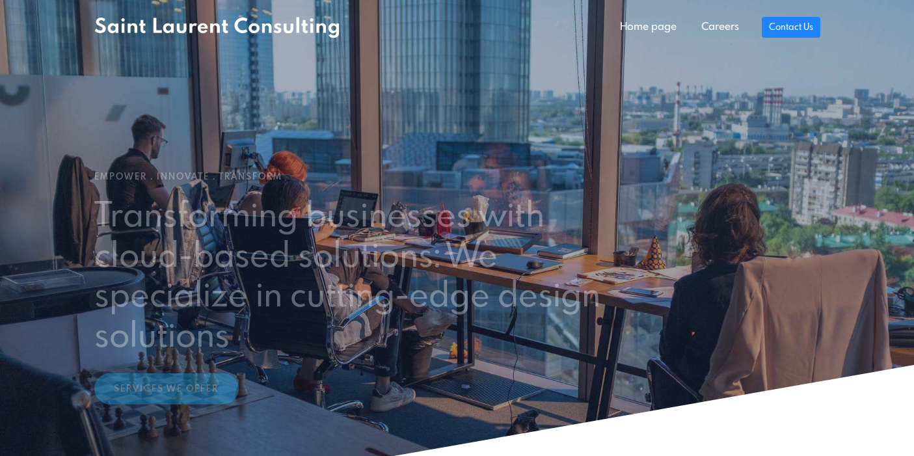 This screenshot has height=456, width=914. I want to click on a: Careers, so click(720, 27).